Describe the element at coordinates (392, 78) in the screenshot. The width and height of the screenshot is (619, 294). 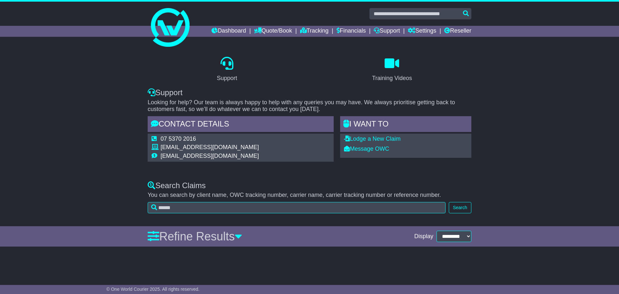
I see `div: Training Videos` at that location.